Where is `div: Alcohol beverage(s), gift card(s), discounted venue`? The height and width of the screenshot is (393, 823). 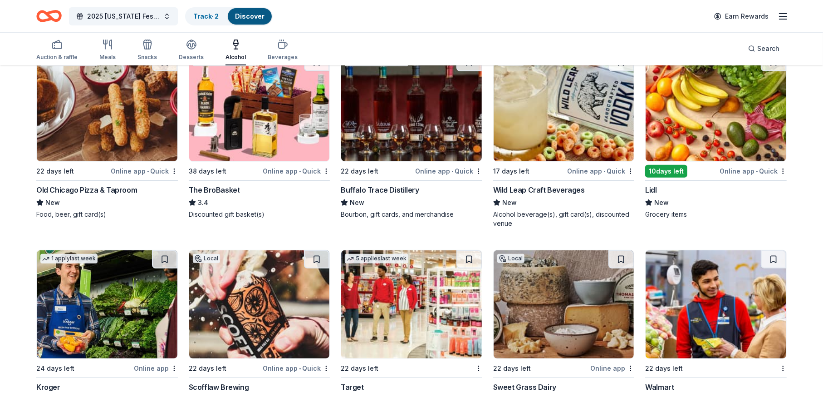 div: Alcohol beverage(s), gift card(s), discounted venue is located at coordinates (564, 219).